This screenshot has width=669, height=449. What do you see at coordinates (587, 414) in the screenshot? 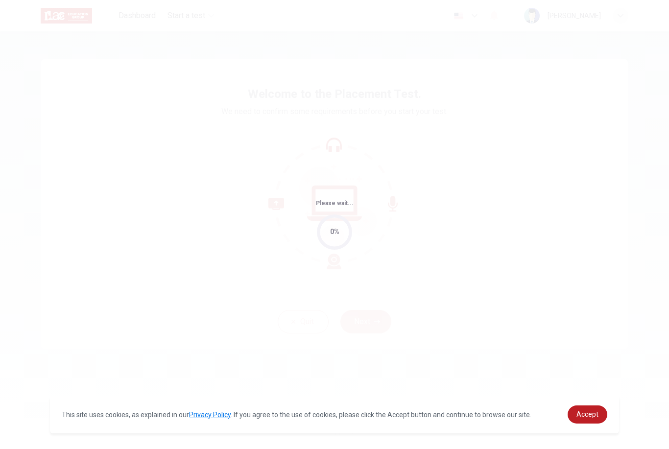
I see `span: Accept` at bounding box center [587, 414].